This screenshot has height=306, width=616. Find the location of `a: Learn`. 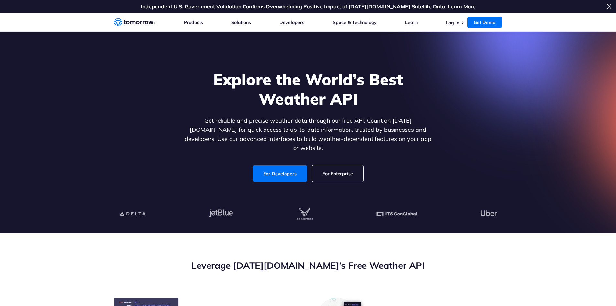

a: Learn is located at coordinates (412, 22).